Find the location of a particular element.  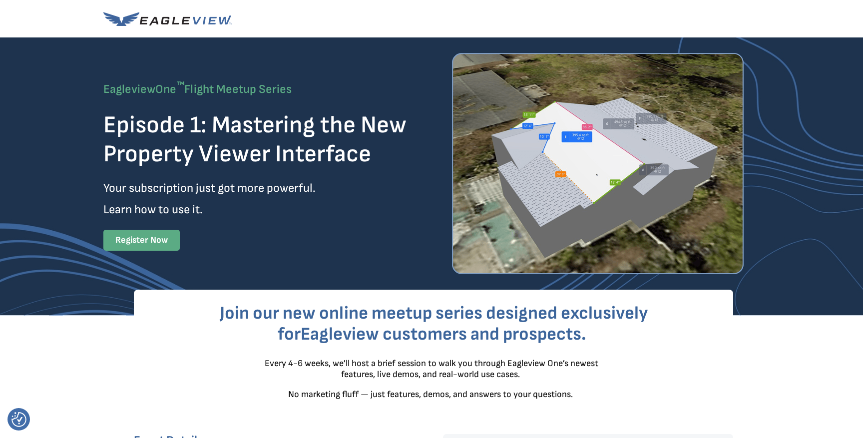

span: Your subscription just got more powerful. is located at coordinates (209, 188).